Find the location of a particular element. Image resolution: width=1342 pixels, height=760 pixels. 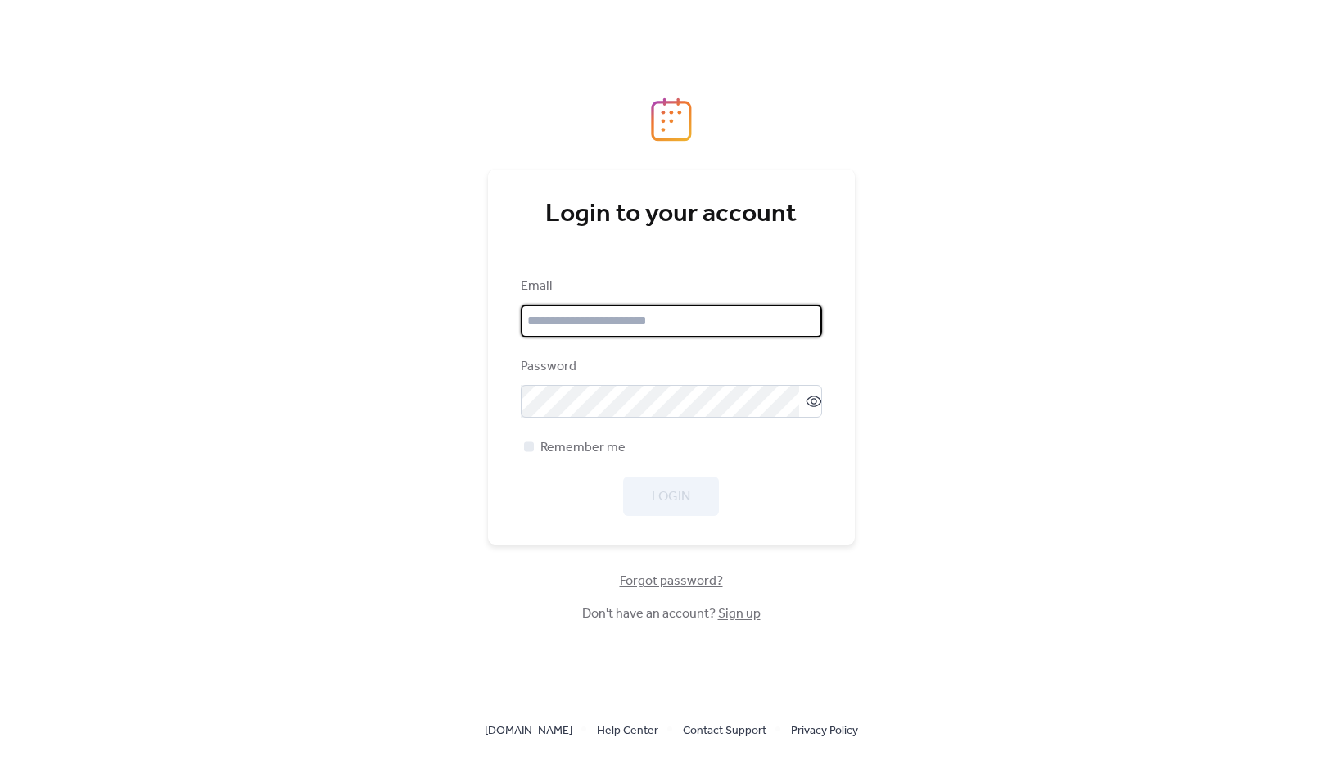

span: Don't have an account? is located at coordinates (671, 614).